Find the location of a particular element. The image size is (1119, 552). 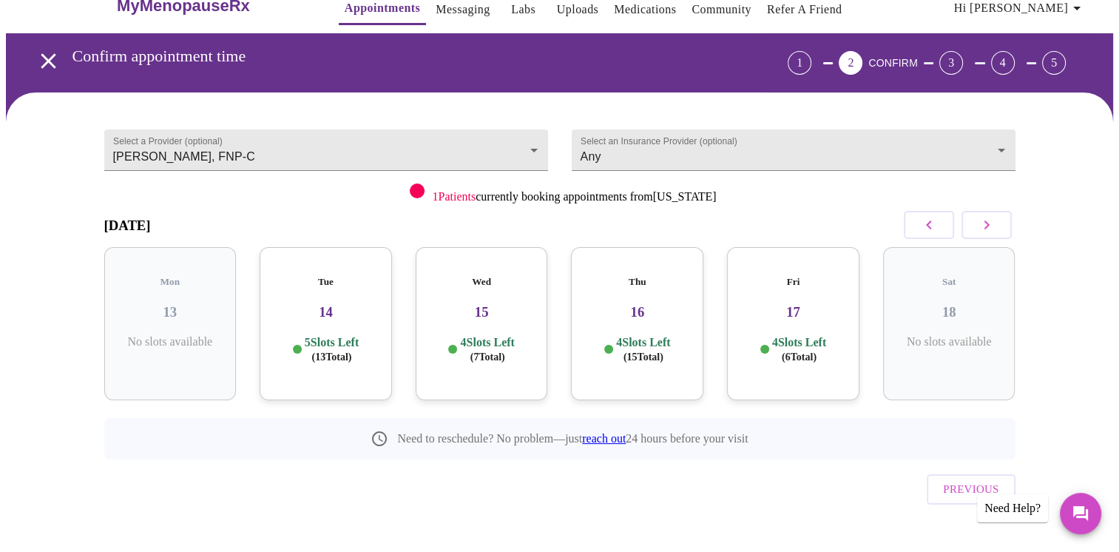

span: Previous is located at coordinates (971, 489).